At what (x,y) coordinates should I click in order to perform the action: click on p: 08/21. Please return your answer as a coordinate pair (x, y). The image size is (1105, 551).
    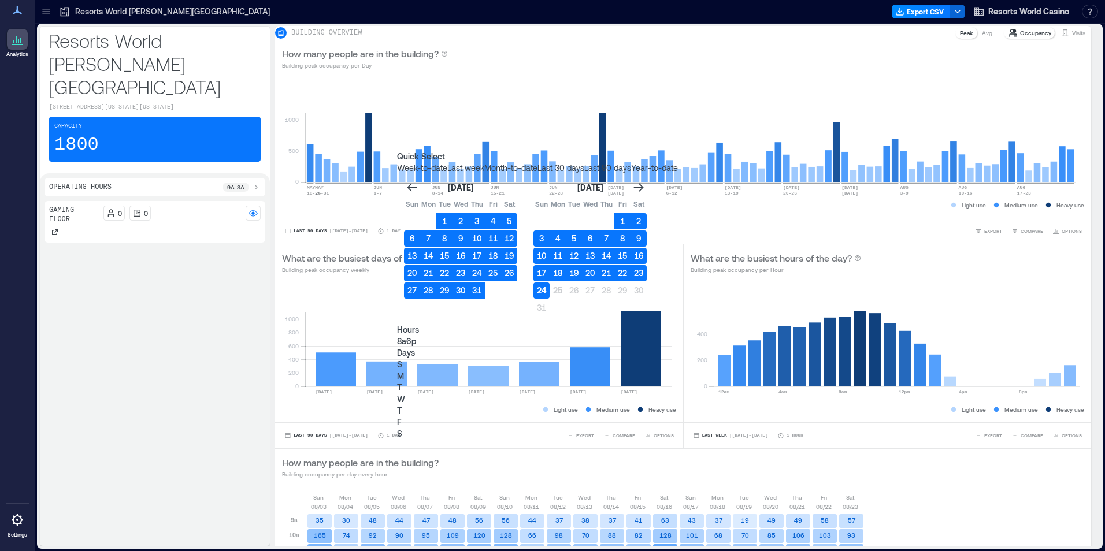
    Looking at the image, I should click on (797, 507).